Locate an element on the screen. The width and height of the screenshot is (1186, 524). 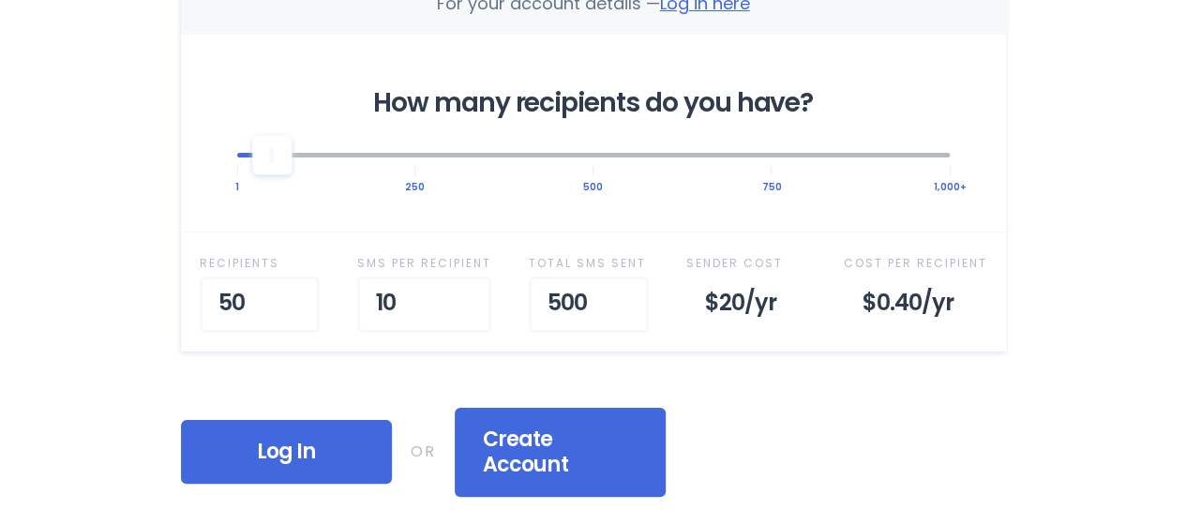
div: 50 is located at coordinates (260, 305).